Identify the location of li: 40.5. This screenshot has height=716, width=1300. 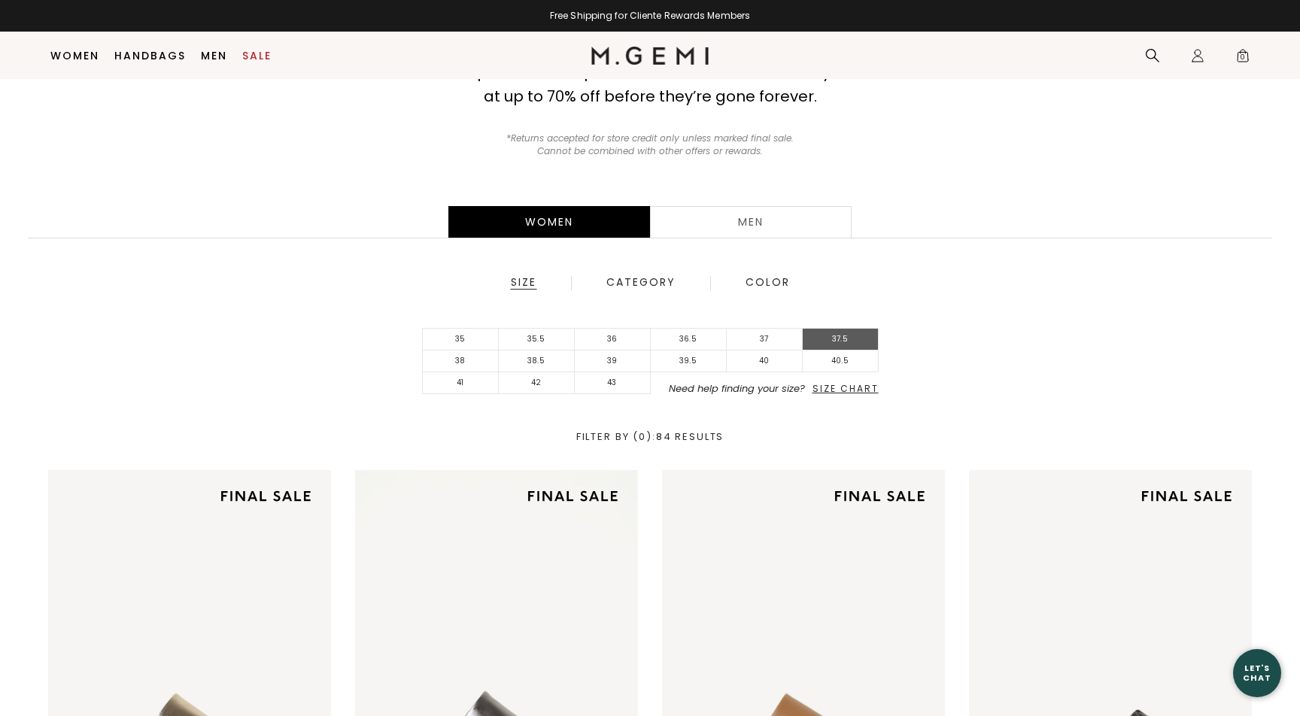
(840, 361).